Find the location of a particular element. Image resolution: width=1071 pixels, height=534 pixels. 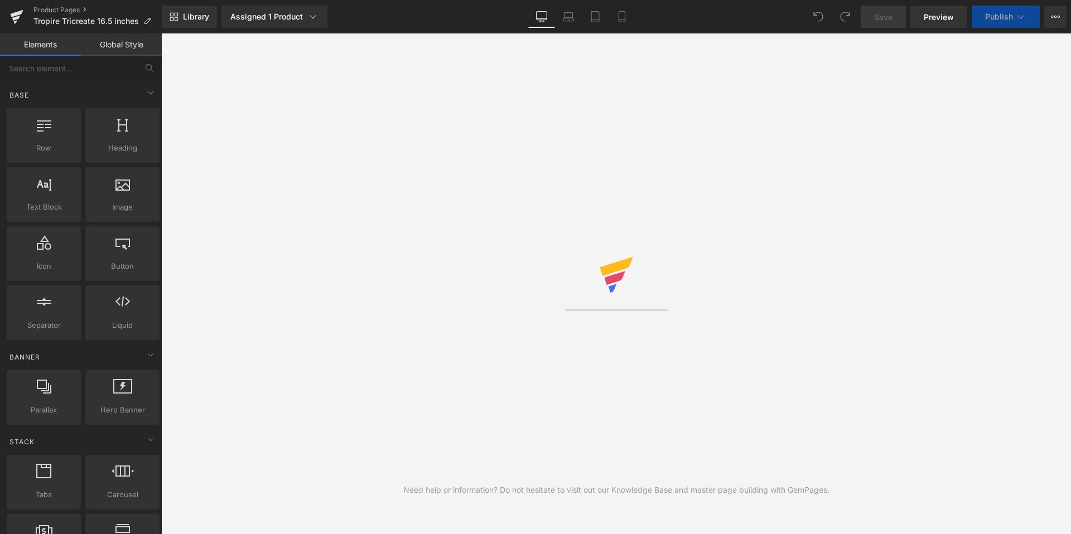

div: Assigned 1 Product is located at coordinates (274, 17).